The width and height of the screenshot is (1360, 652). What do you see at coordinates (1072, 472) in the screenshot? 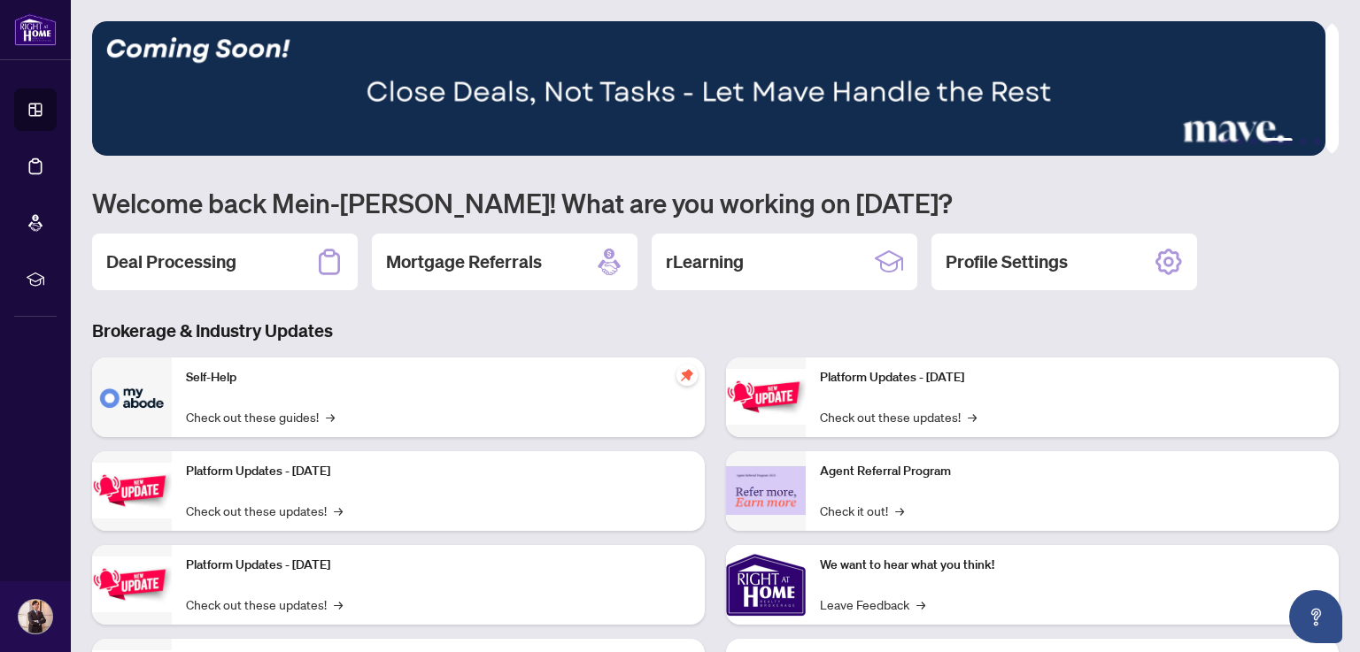
I see `p: Agent Referral Program` at bounding box center [1072, 472].